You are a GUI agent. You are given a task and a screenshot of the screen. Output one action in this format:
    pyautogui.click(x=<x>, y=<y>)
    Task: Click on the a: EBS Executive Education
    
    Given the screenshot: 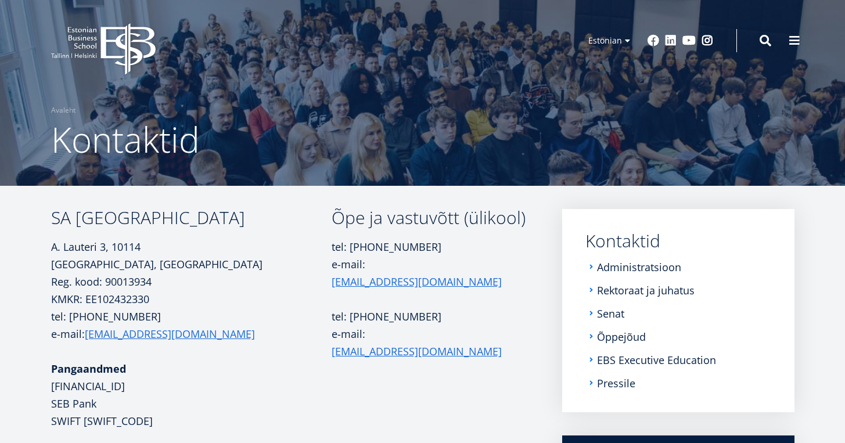 What is the action you would take?
    pyautogui.click(x=656, y=360)
    